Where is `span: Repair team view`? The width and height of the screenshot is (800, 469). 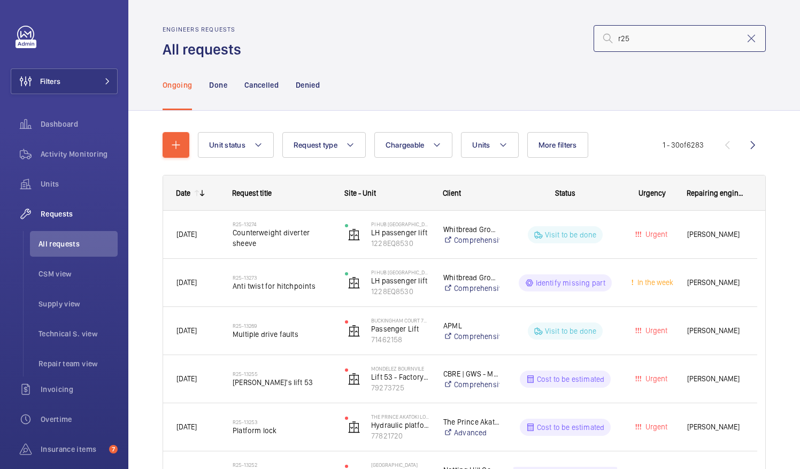
span: Repair team view is located at coordinates (78, 364).